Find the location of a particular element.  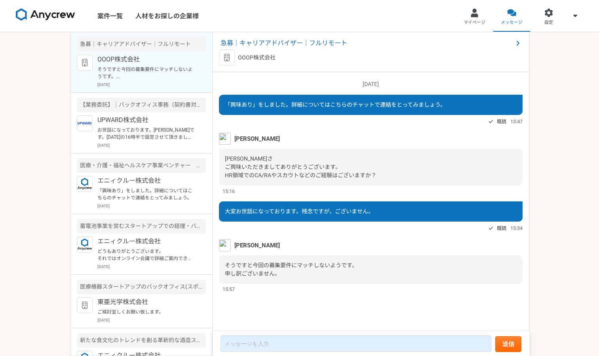

span: メッセージ is located at coordinates (512, 23).